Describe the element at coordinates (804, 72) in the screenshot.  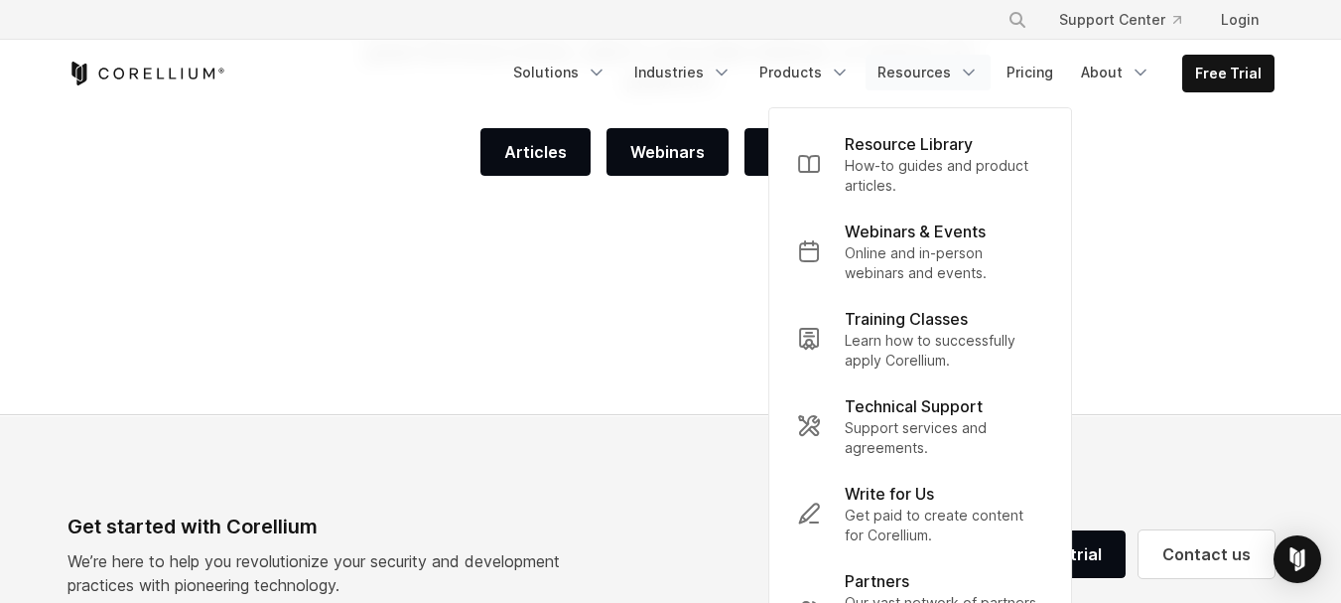
I see `a: Products` at that location.